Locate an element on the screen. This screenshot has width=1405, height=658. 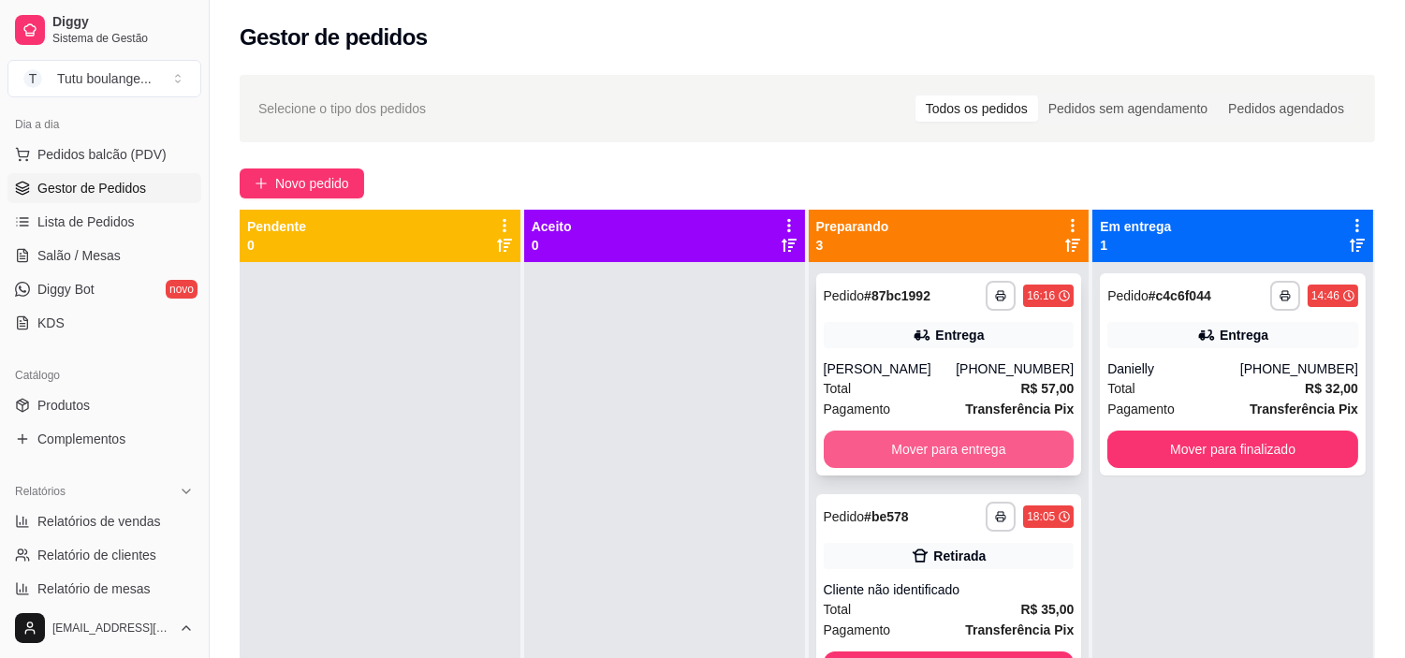
span: Gestor de Pedidos is located at coordinates (92, 188).